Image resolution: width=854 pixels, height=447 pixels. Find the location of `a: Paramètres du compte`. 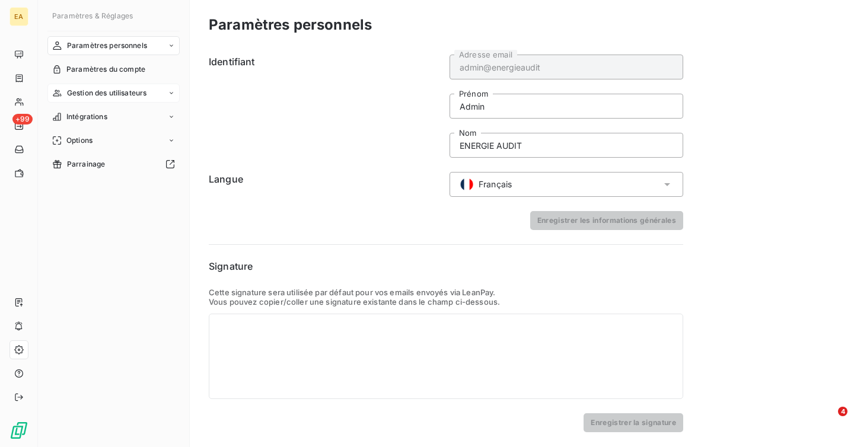

a: Paramètres du compte is located at coordinates (113, 69).